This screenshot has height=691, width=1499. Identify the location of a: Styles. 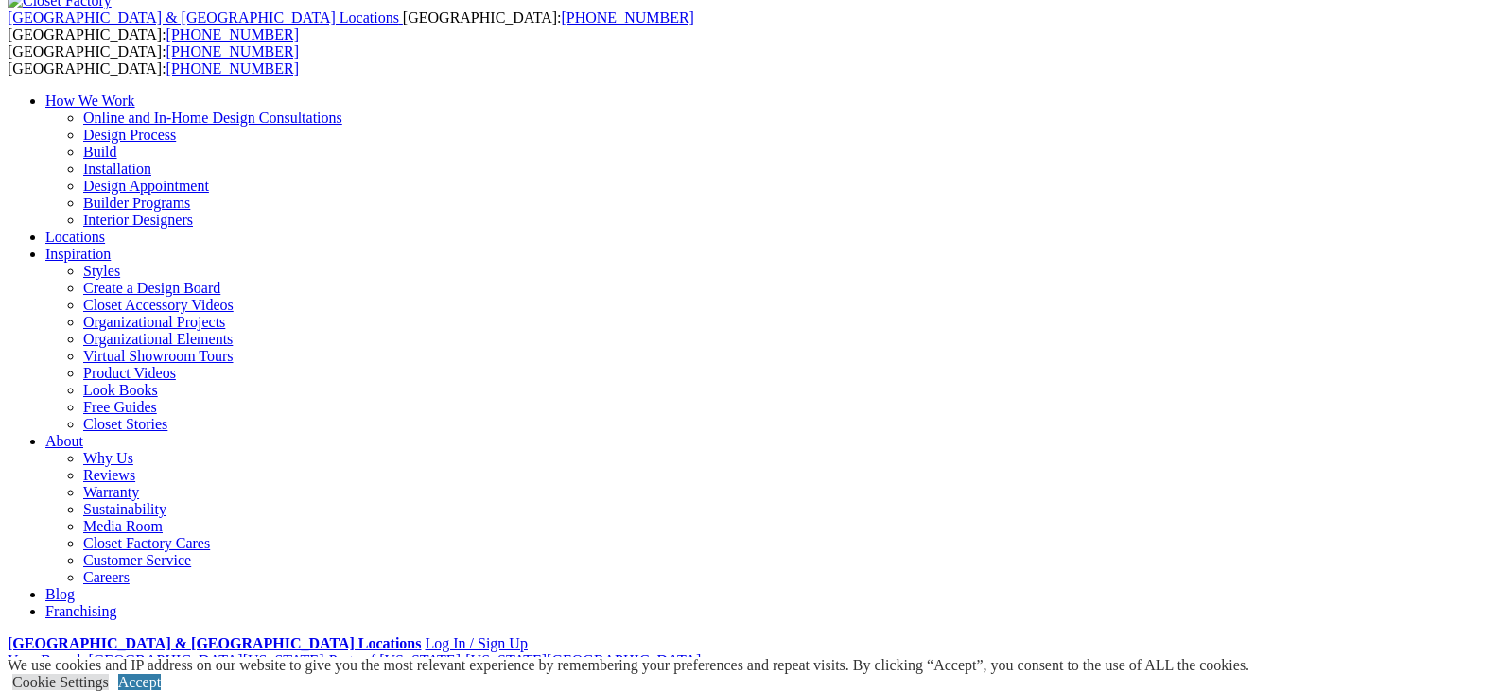
(101, 270).